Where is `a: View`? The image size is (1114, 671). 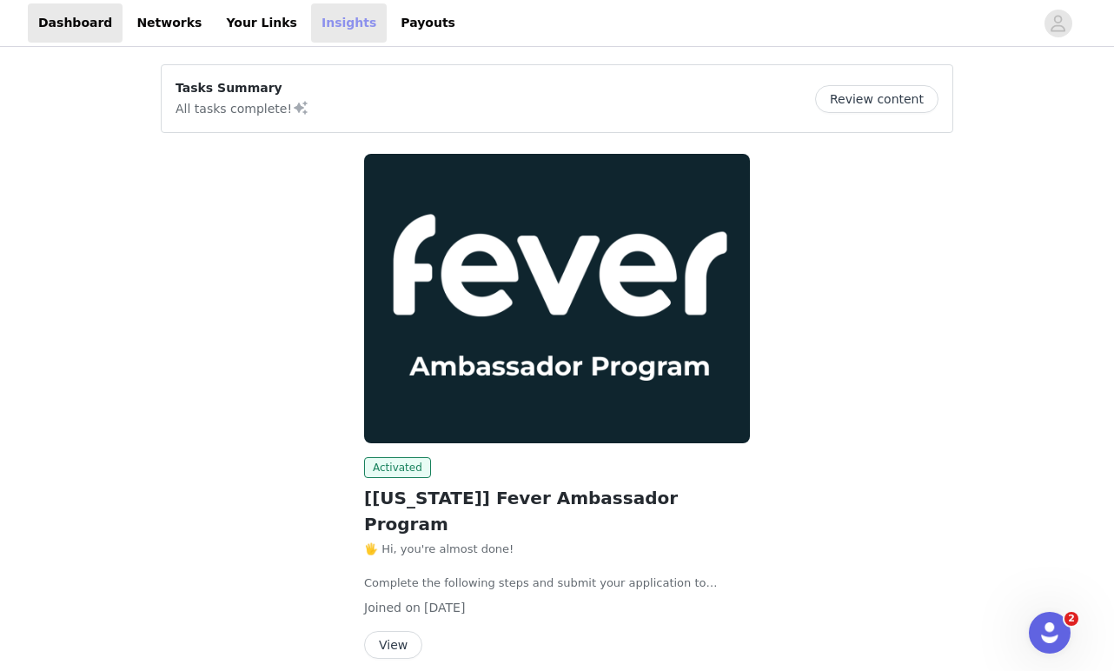
a: View is located at coordinates (393, 645).